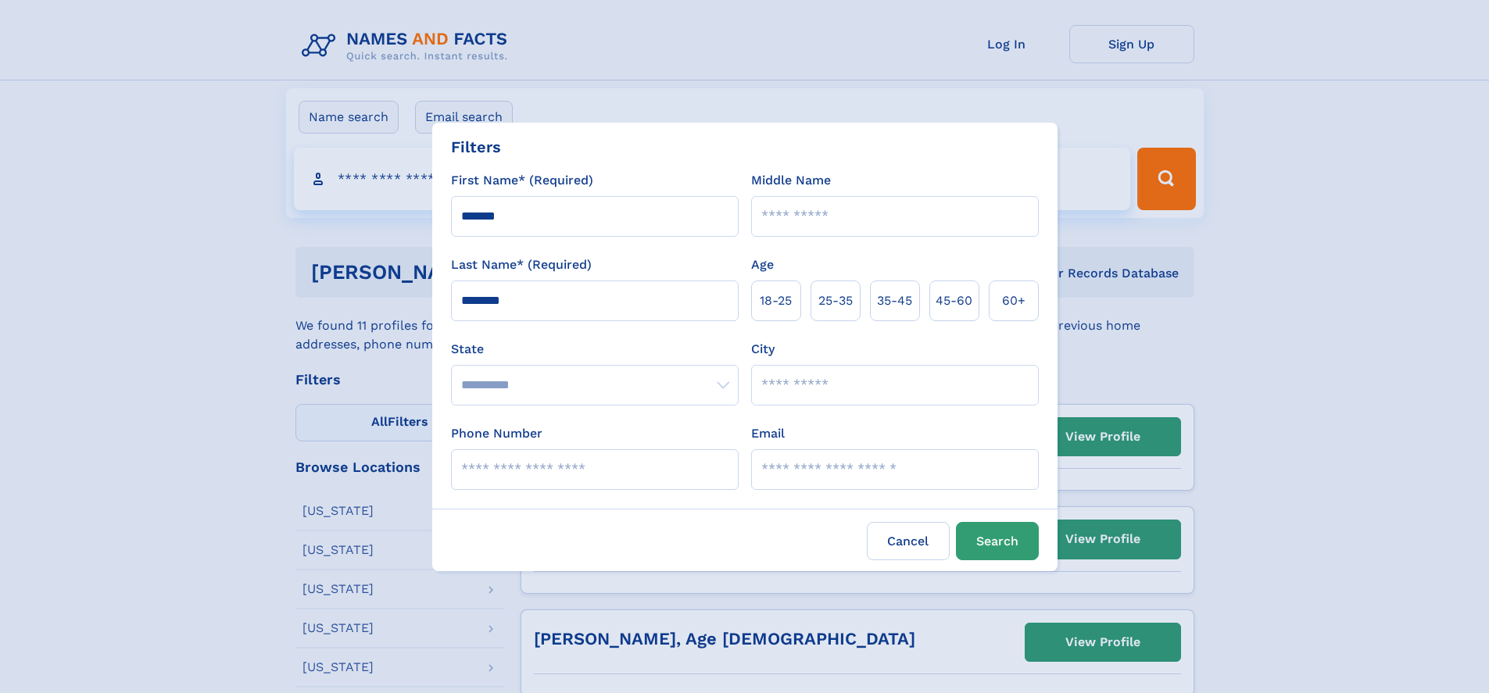 The width and height of the screenshot is (1489, 693). Describe the element at coordinates (775, 301) in the screenshot. I see `span: 18‑25` at that location.